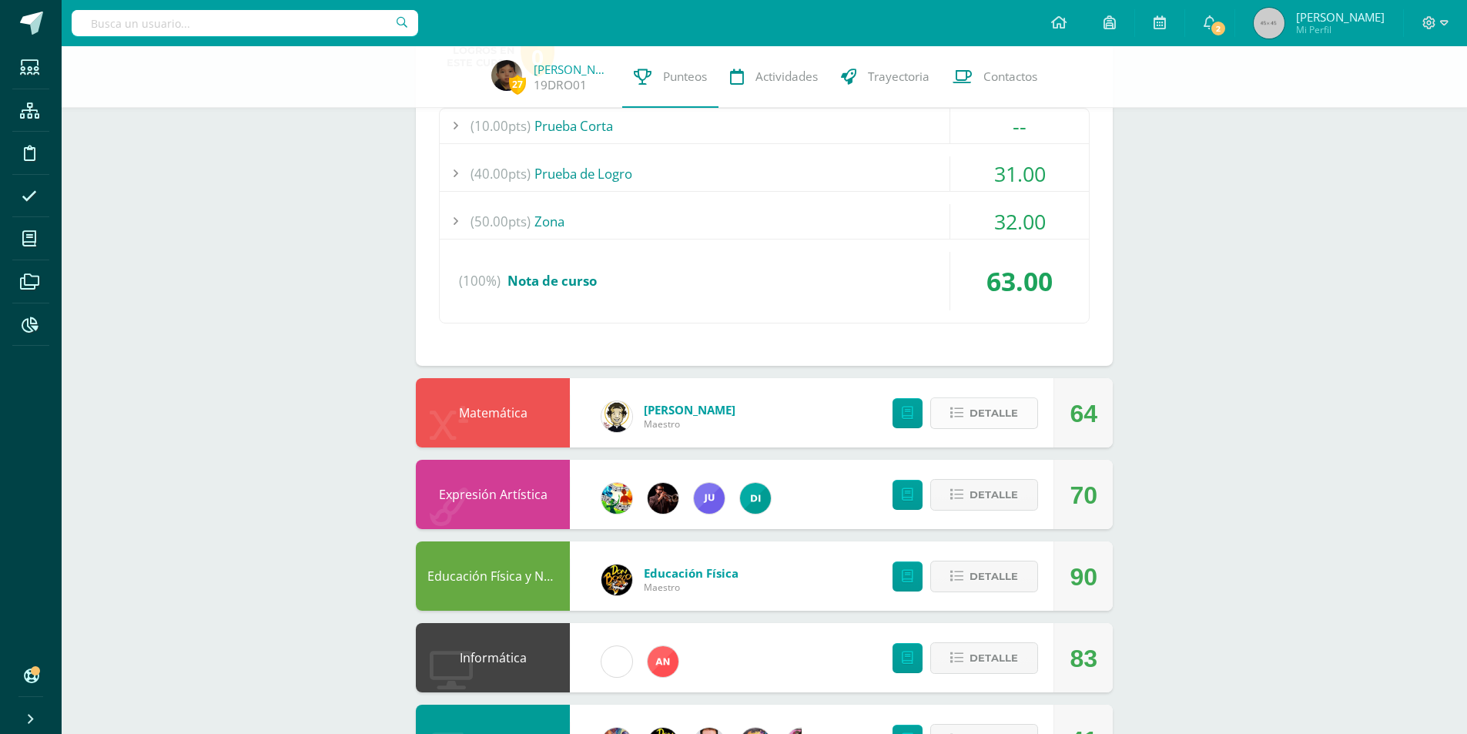 The height and width of the screenshot is (734, 1467). What do you see at coordinates (709, 498) in the screenshot?
I see `img: 1cada5f849fe5bdc664534ba8dc5ae20.png` at bounding box center [709, 498].